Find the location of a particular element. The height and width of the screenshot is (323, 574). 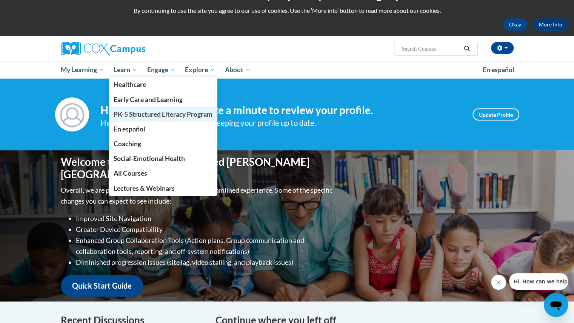

input: Search Courses is located at coordinates (431, 49).